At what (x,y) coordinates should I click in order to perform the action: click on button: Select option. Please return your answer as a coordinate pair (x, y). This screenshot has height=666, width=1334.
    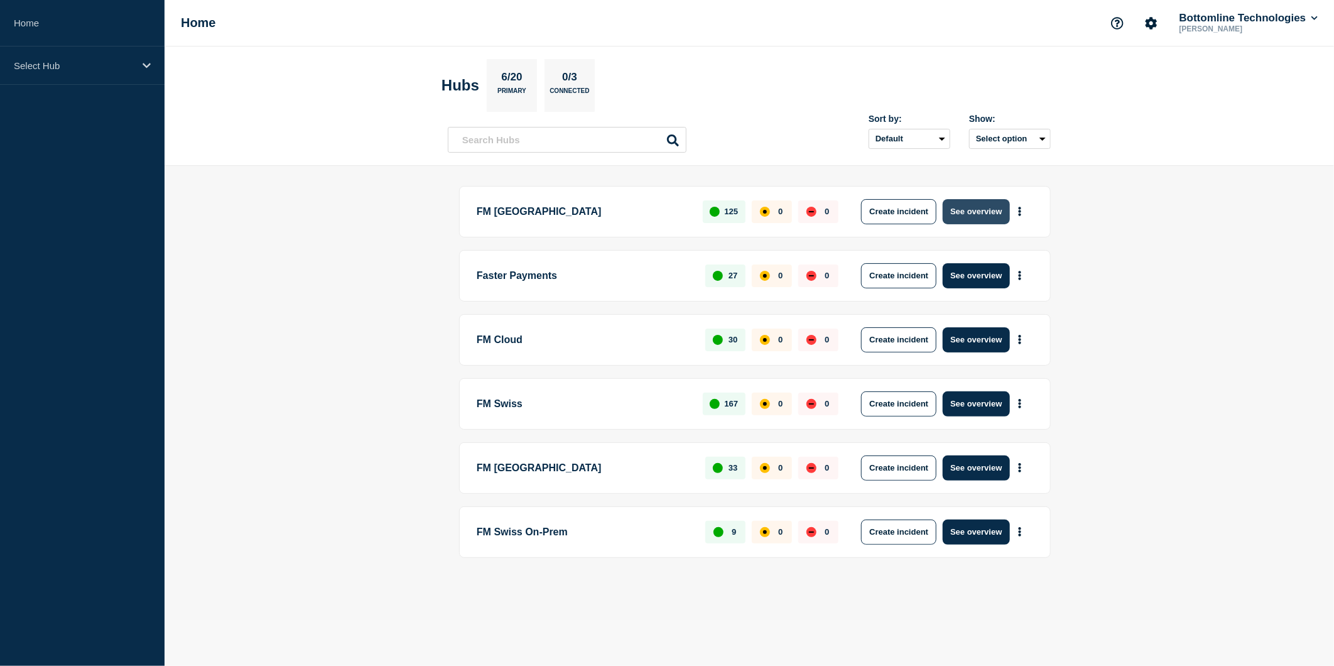
    Looking at the image, I should click on (1010, 139).